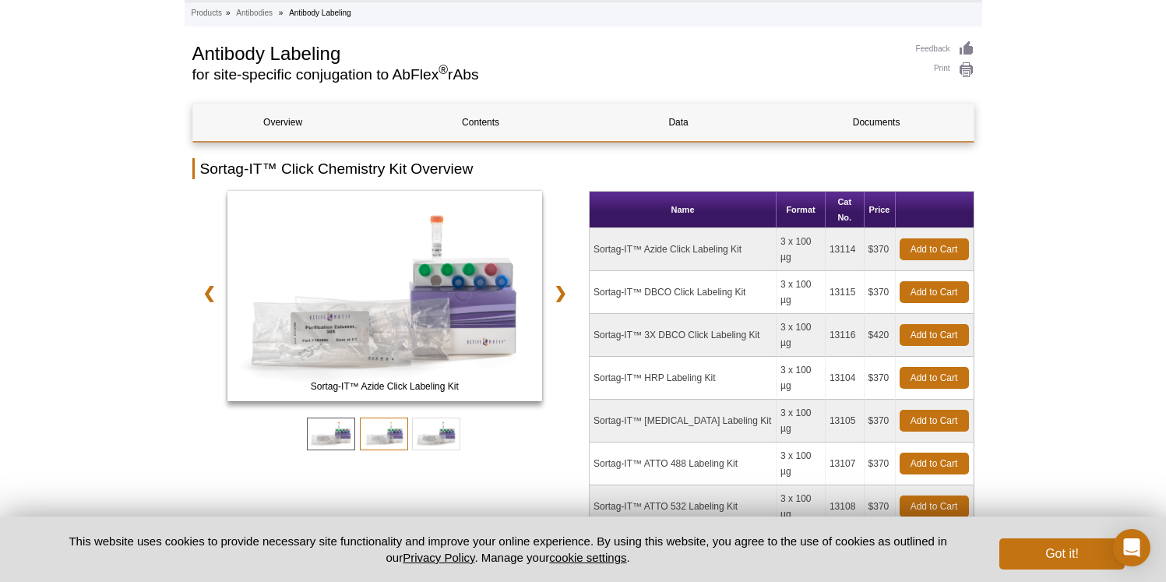  What do you see at coordinates (1132, 548) in the screenshot?
I see `div: Open Intercom Messenger` at bounding box center [1132, 548].